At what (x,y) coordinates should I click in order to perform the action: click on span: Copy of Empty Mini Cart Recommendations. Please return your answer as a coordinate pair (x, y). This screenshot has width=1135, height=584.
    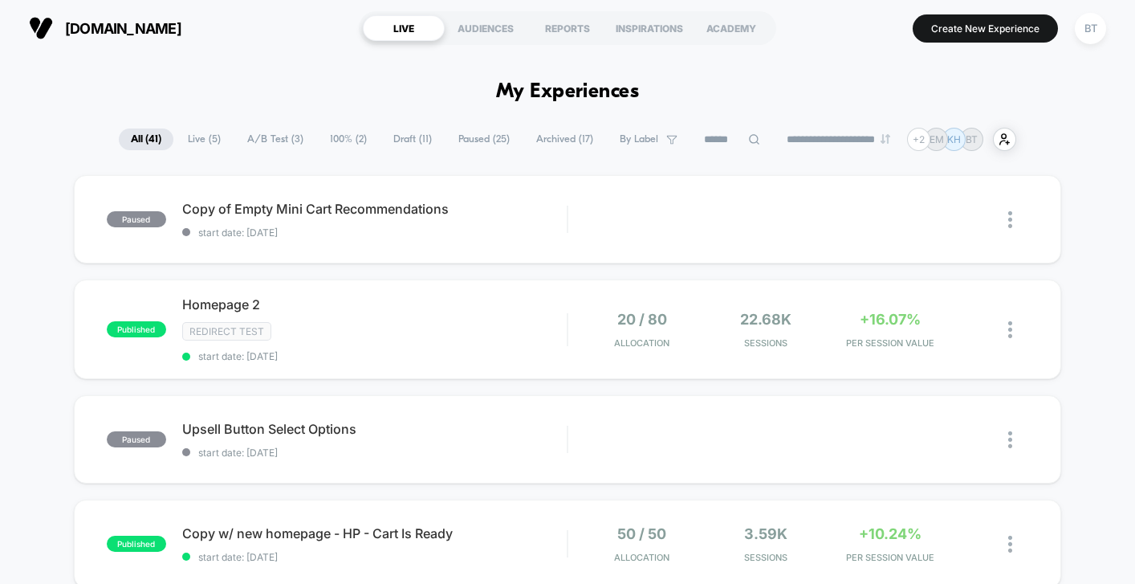
    Looking at the image, I should click on (374, 209).